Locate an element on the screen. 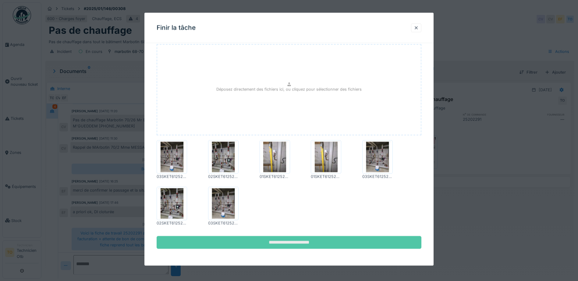 This screenshot has width=578, height=281. img: bgl09l1jvri4s71hp6rcgdflemxf is located at coordinates (223, 204).